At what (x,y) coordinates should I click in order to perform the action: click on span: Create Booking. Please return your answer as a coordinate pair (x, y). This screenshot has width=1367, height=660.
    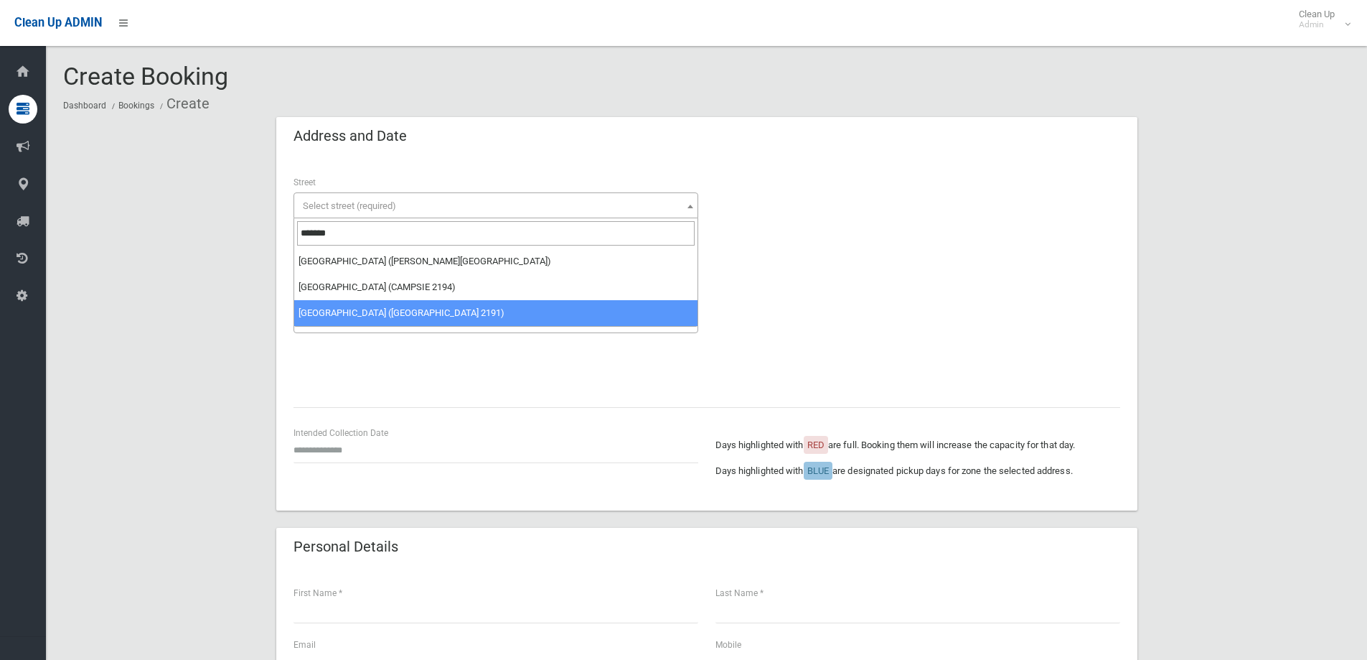
    Looking at the image, I should click on (146, 76).